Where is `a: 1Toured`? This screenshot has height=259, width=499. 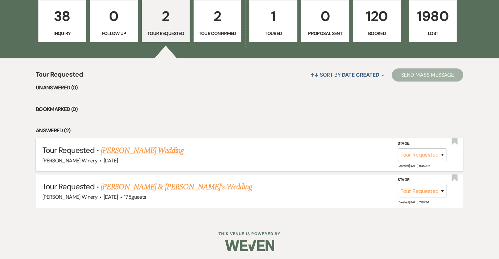 a: 1Toured is located at coordinates (273, 21).